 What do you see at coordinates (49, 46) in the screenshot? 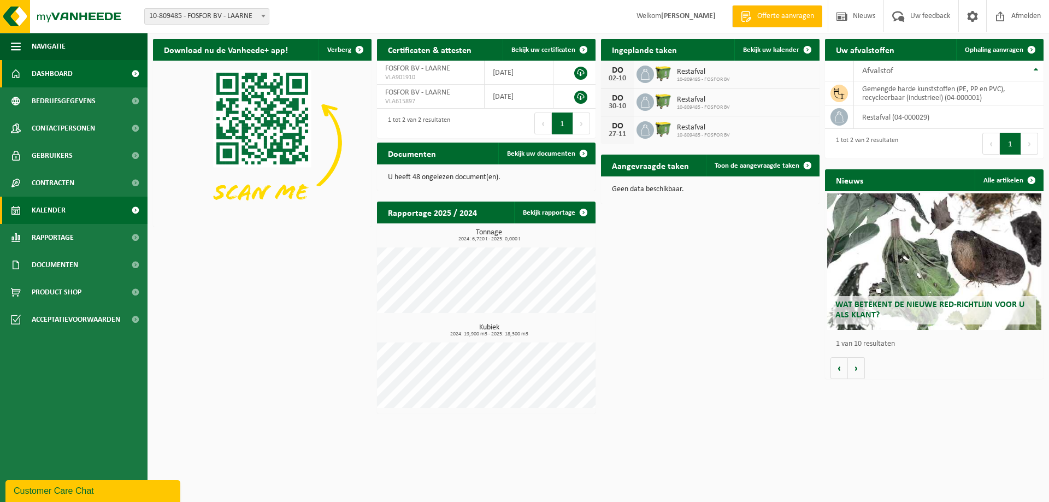
I see `span: Navigatie` at bounding box center [49, 46].